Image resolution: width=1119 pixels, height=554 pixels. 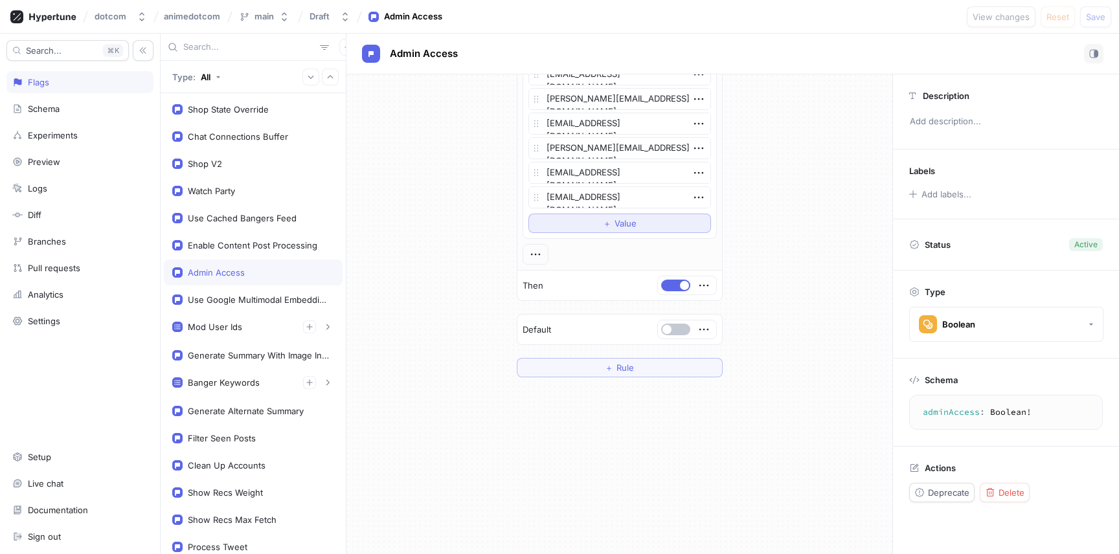 I want to click on p: Type, so click(x=935, y=292).